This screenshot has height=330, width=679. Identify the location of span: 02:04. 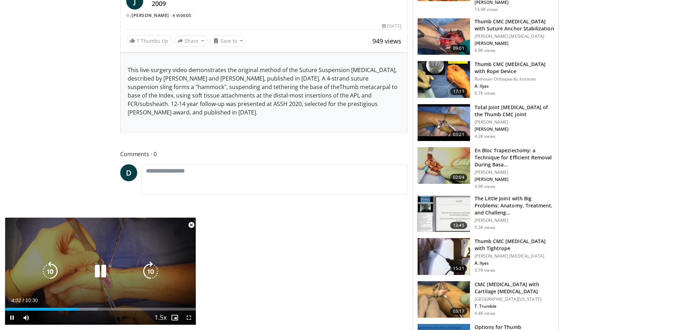
(459, 178).